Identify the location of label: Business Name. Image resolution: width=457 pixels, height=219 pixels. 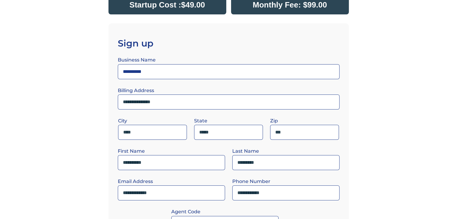
(137, 60).